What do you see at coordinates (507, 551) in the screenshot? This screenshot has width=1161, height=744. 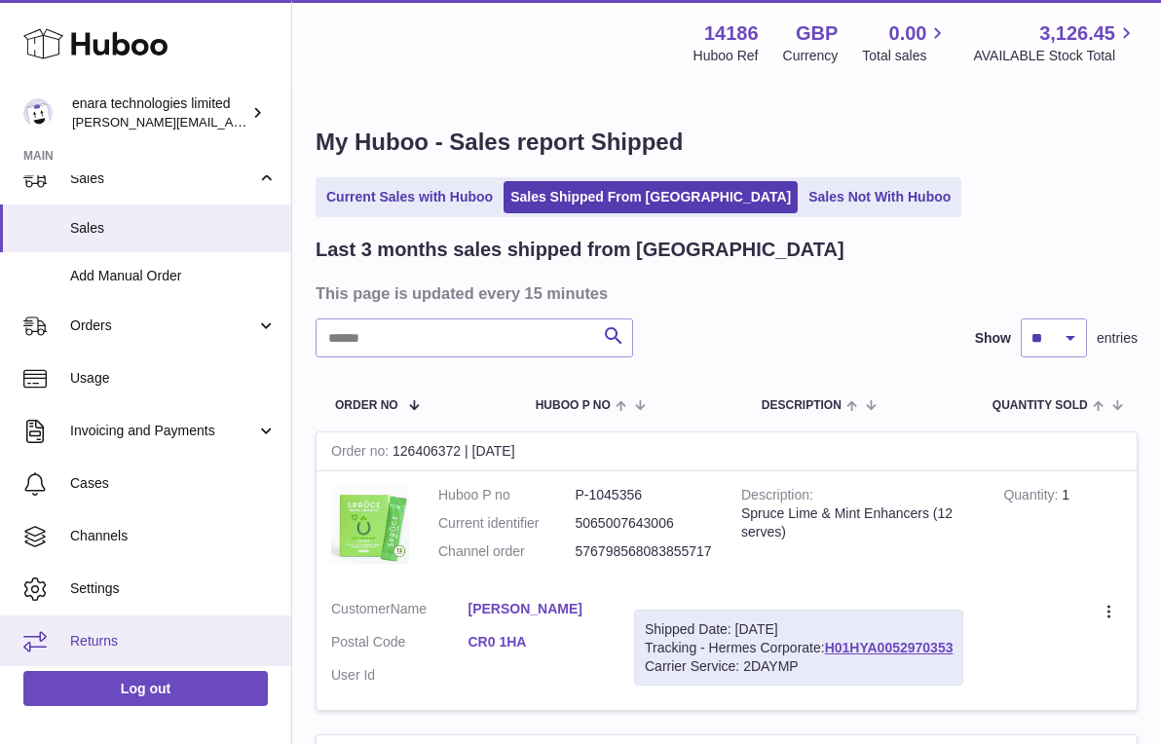 I see `dt: Channel order` at bounding box center [507, 551].